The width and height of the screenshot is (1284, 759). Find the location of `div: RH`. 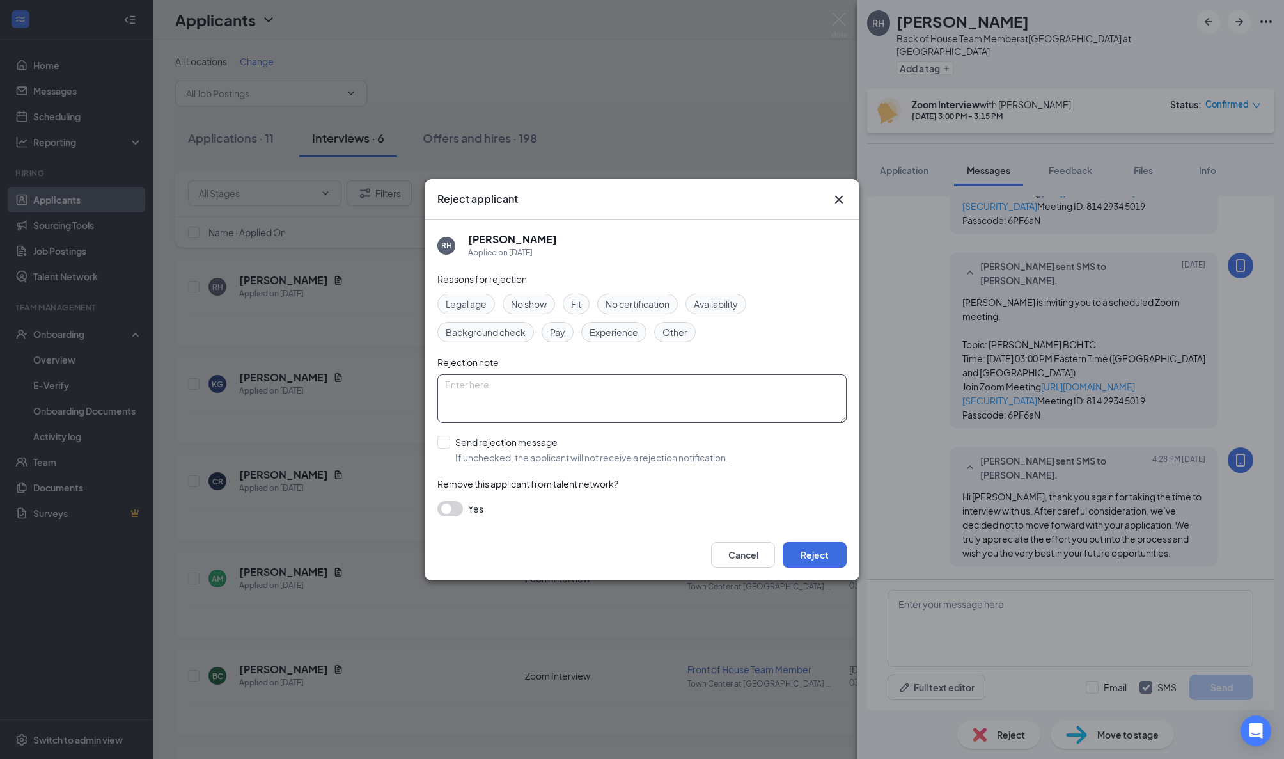

div: RH is located at coordinates (446, 245).